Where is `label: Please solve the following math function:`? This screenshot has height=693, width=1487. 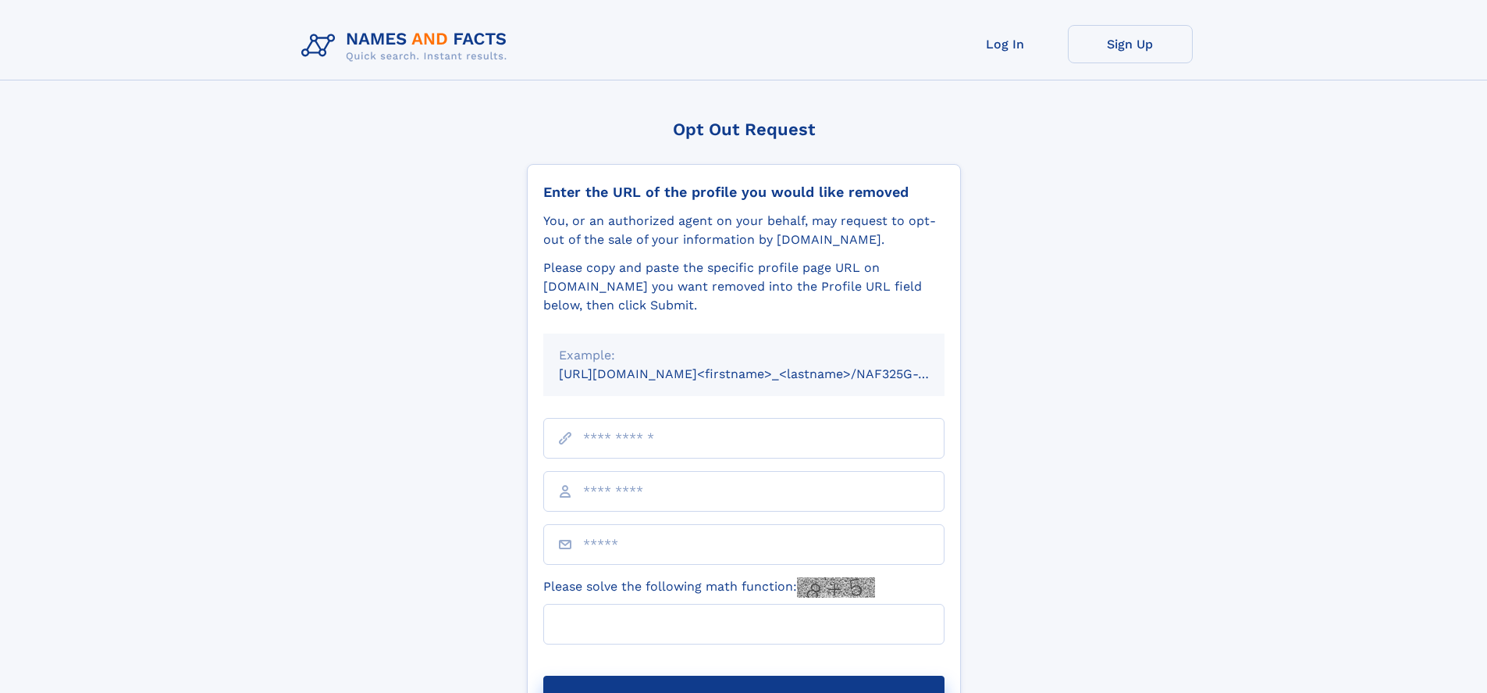
label: Please solve the following math function: is located at coordinates (709, 587).